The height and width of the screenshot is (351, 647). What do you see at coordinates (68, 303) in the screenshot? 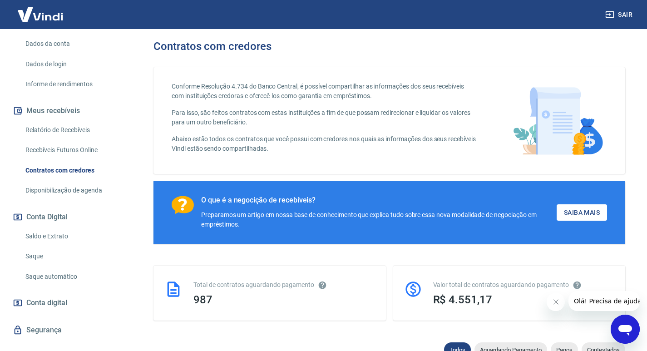
I see `a: Conta digital` at bounding box center [68, 303].